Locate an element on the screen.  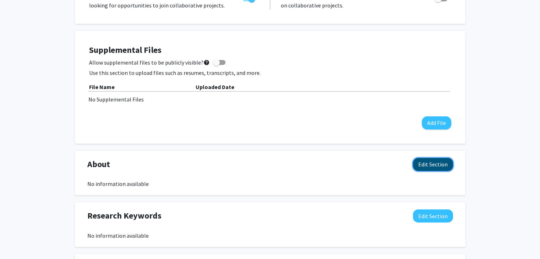
p: Use this section to upload files such as resumes, transcripts, and more. is located at coordinates (270, 73).